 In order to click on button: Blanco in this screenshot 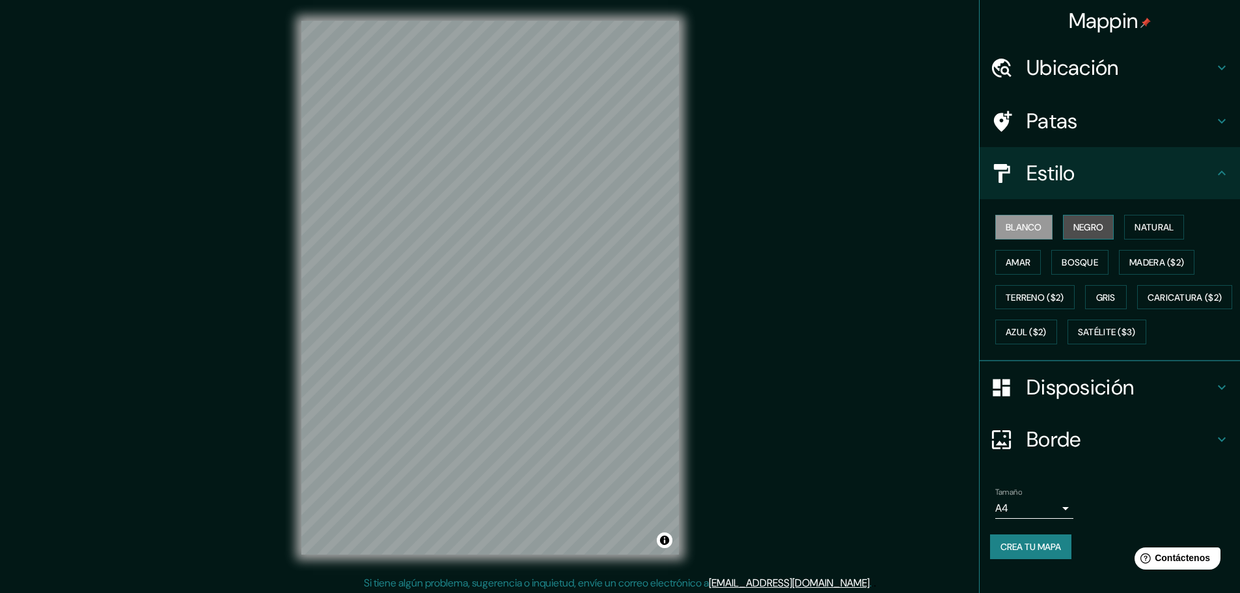, I will do `click(1024, 227)`.